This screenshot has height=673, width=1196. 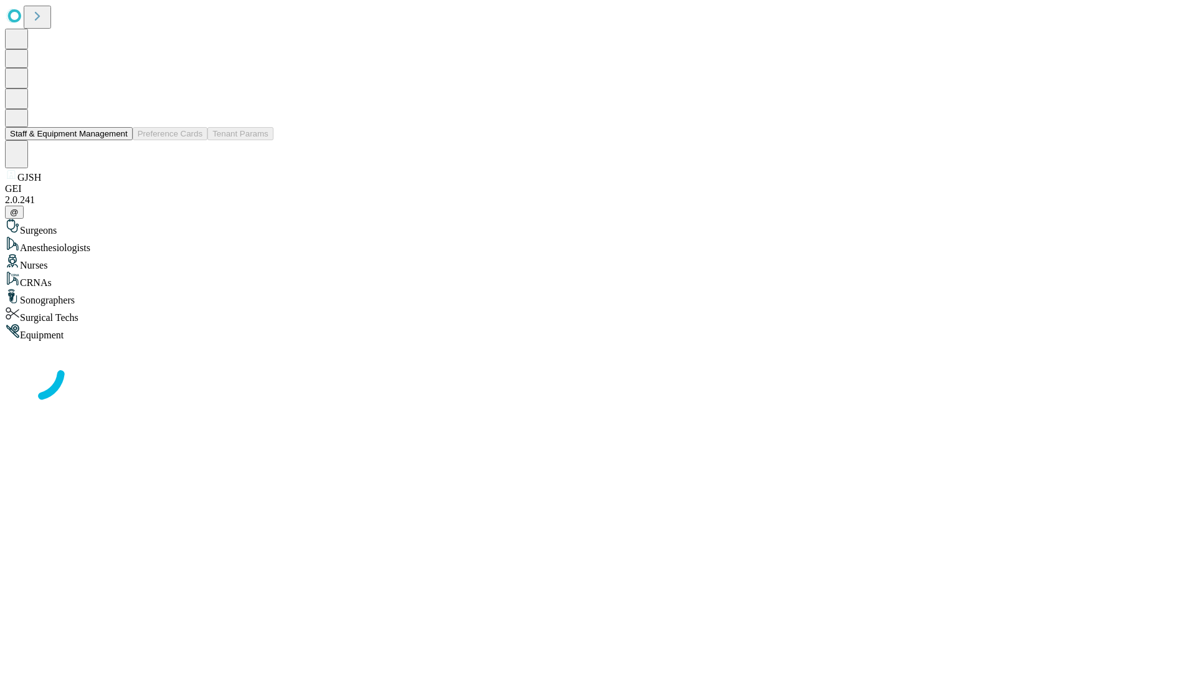 What do you see at coordinates (598, 200) in the screenshot?
I see `div: 2.0.241` at bounding box center [598, 200].